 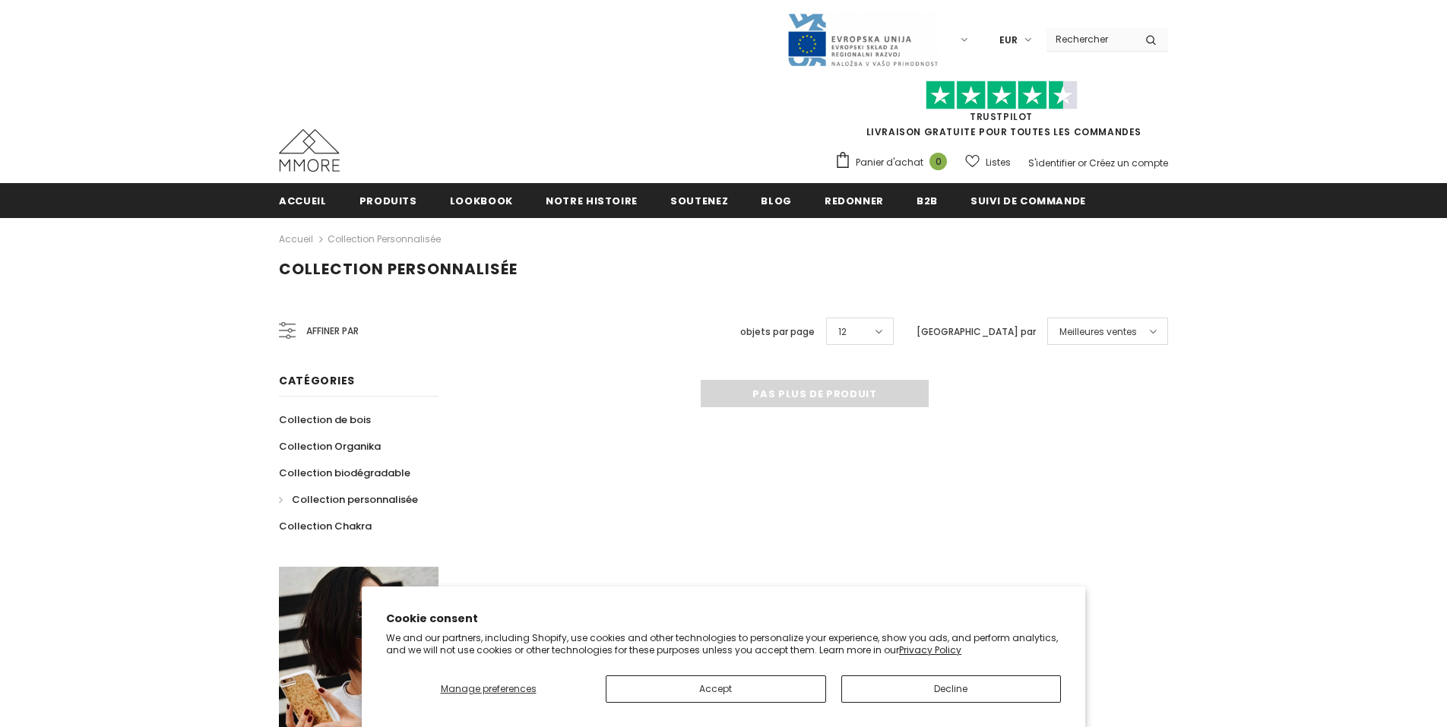 What do you see at coordinates (302, 201) in the screenshot?
I see `span: Accueil` at bounding box center [302, 201].